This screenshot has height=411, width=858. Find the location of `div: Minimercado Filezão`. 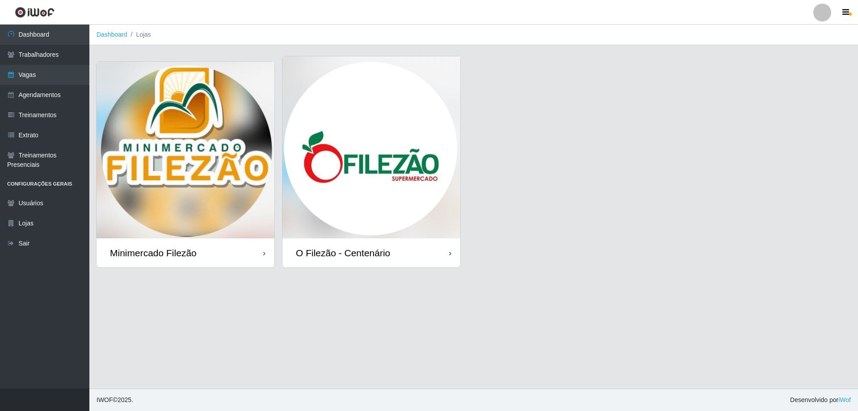

div: Minimercado Filezão is located at coordinates (153, 252).